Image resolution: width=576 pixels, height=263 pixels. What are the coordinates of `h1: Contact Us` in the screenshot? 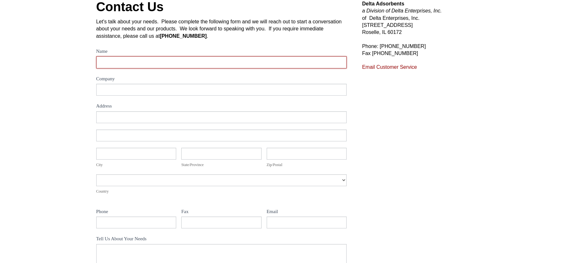 It's located at (222, 7).